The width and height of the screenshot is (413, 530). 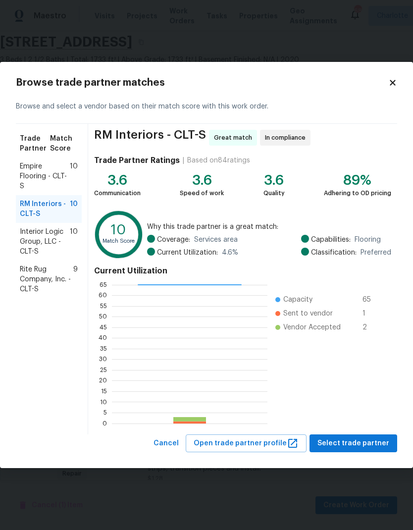 I want to click on div: Communication, so click(x=117, y=193).